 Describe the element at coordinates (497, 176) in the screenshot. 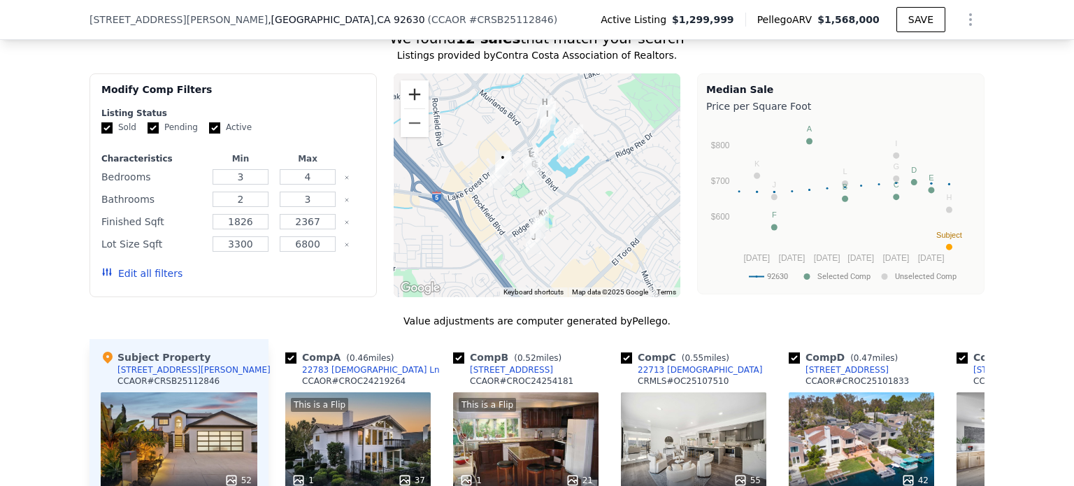

I see `div: 23881 Gates St` at that location.